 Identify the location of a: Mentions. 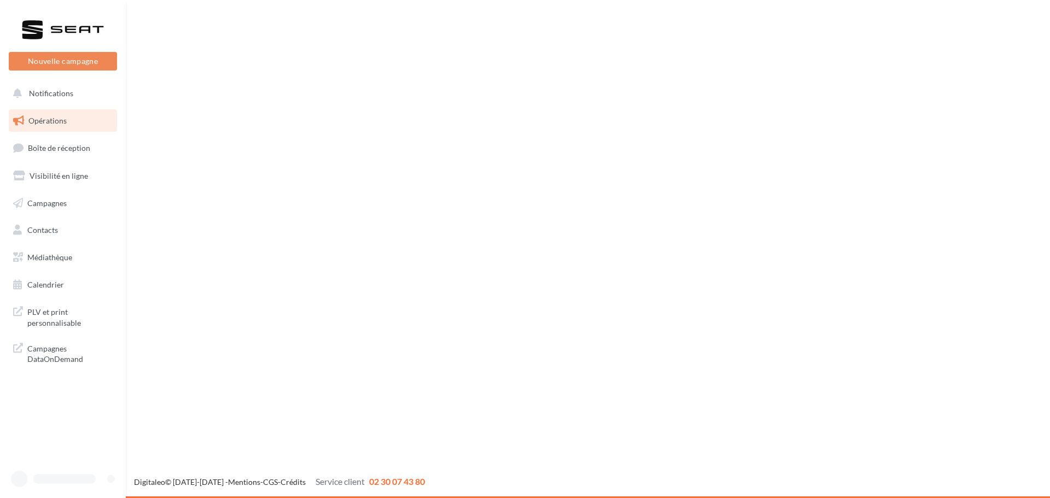
(244, 482).